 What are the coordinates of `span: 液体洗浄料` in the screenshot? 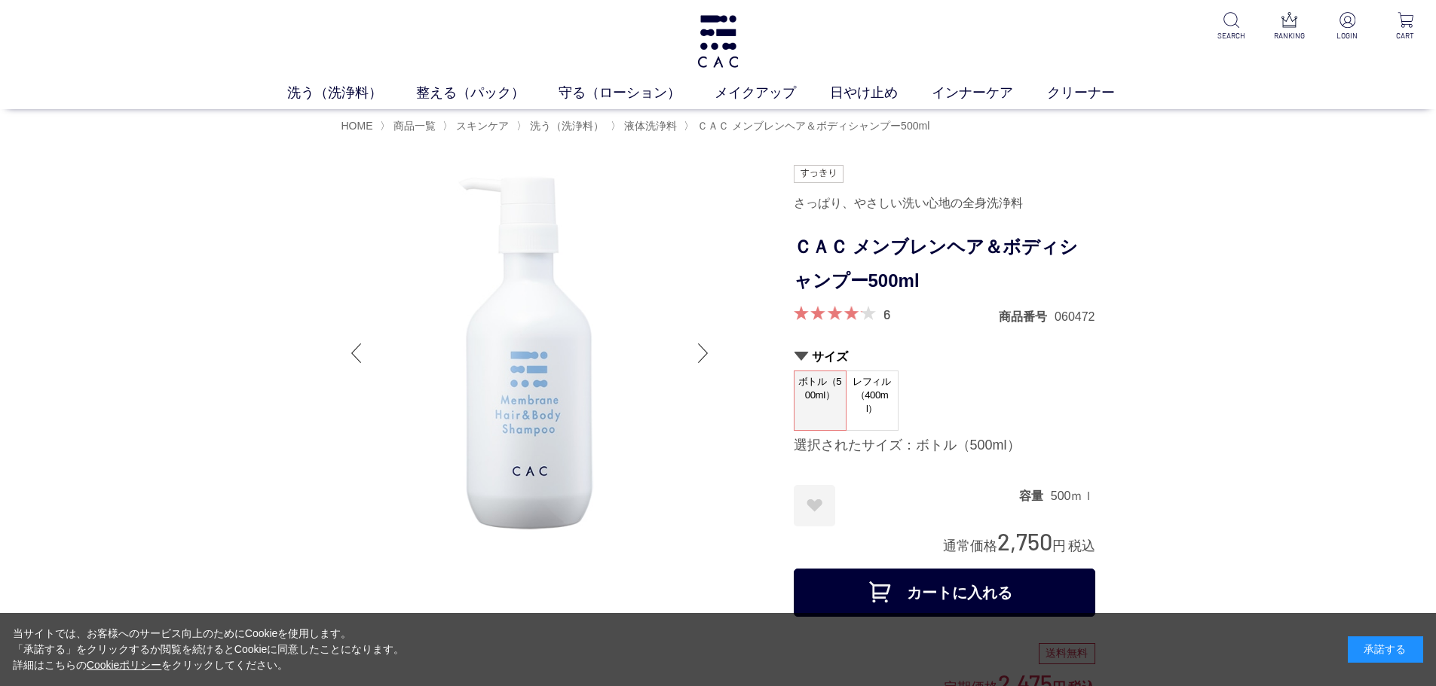 It's located at (650, 126).